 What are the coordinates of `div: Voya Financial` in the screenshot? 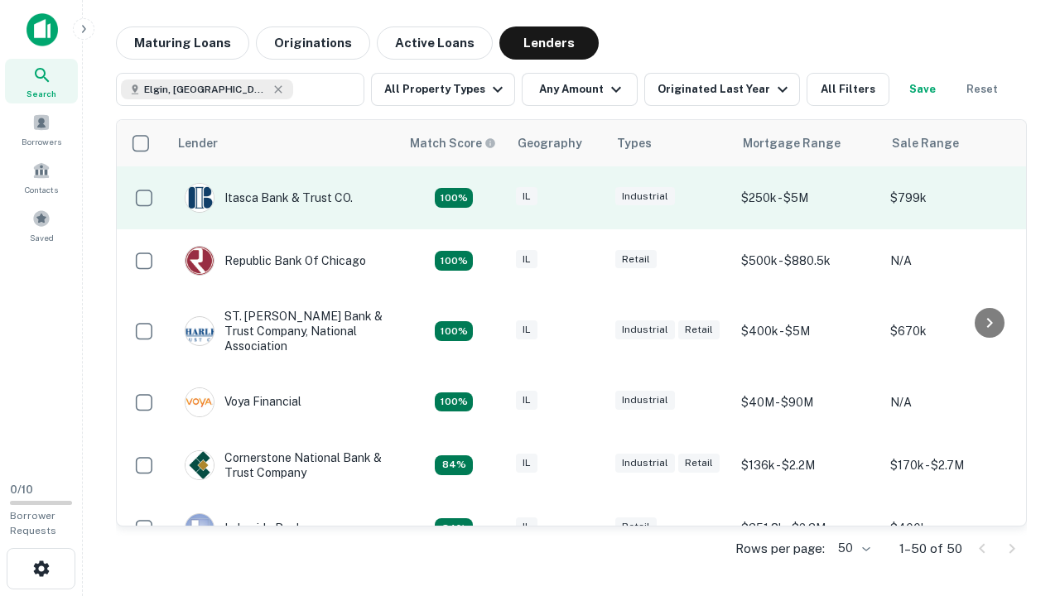 It's located at (243, 402).